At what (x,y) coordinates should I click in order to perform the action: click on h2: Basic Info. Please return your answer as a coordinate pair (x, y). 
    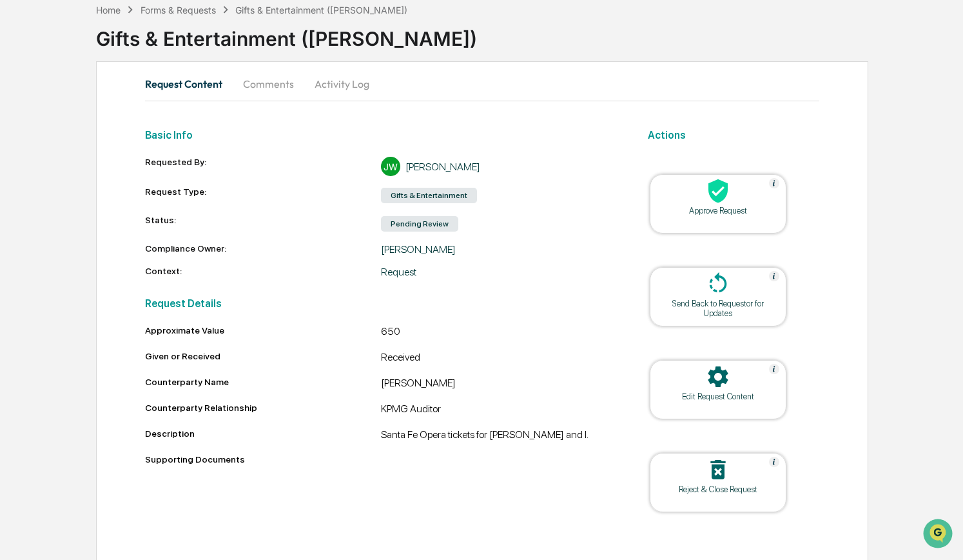
    Looking at the image, I should click on (381, 135).